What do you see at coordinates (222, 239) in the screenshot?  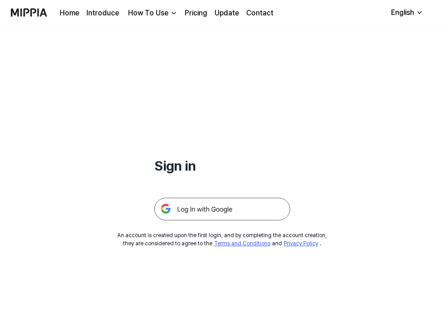 I see `div: An account is created upon the first login, and by completing the account creation, they are cons...` at bounding box center [222, 239].